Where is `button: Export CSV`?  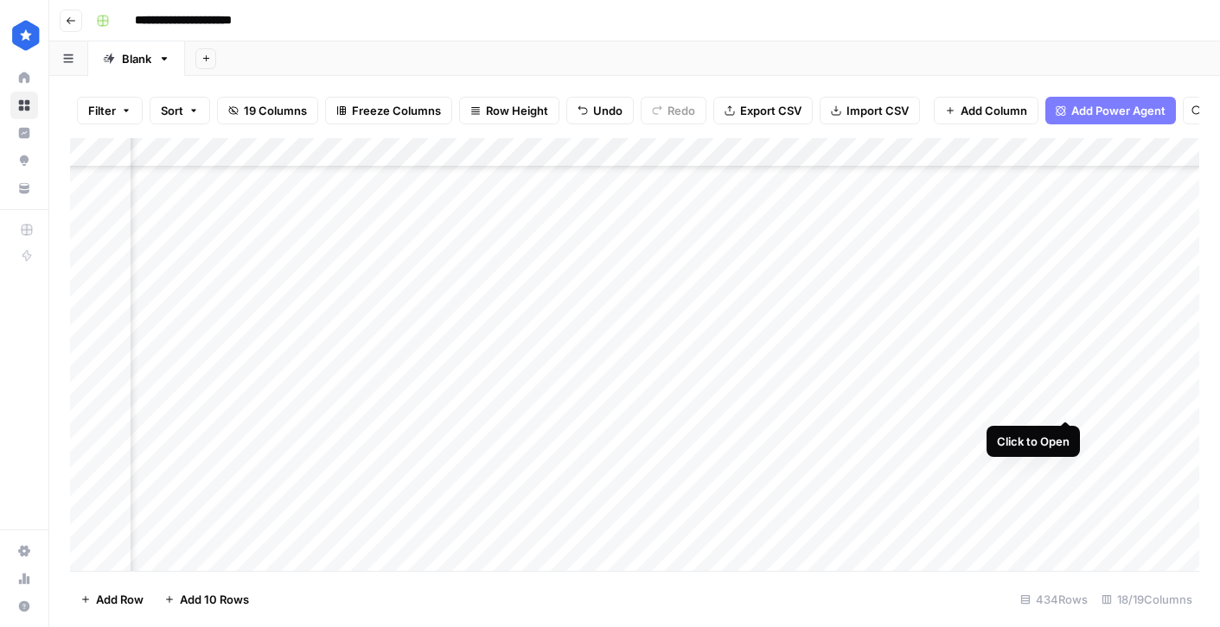
button: Export CSV is located at coordinates (762, 111).